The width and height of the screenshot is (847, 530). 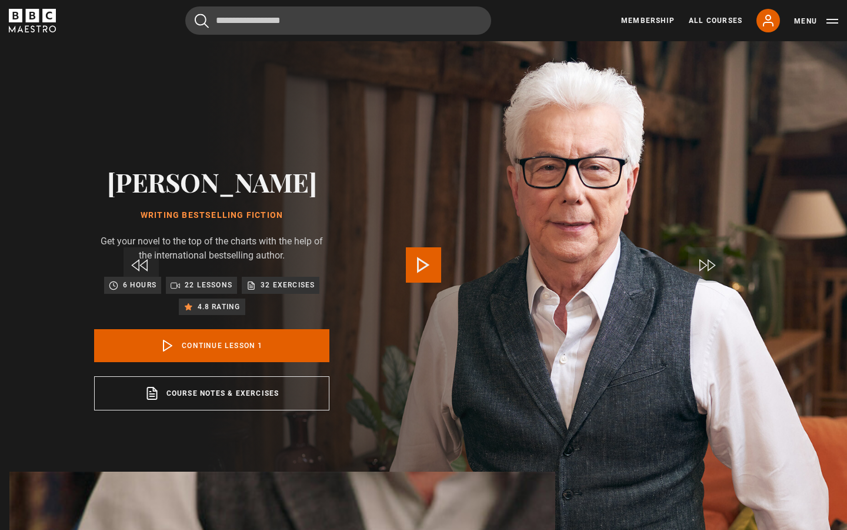 What do you see at coordinates (32, 21) in the screenshot?
I see `a: BBC Maestro` at bounding box center [32, 21].